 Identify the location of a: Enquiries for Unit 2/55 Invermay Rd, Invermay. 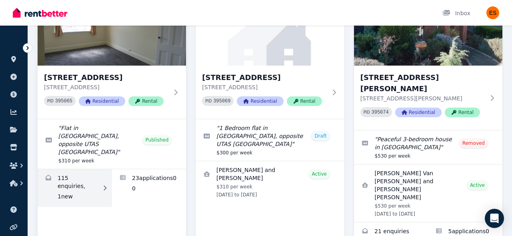
(75, 188).